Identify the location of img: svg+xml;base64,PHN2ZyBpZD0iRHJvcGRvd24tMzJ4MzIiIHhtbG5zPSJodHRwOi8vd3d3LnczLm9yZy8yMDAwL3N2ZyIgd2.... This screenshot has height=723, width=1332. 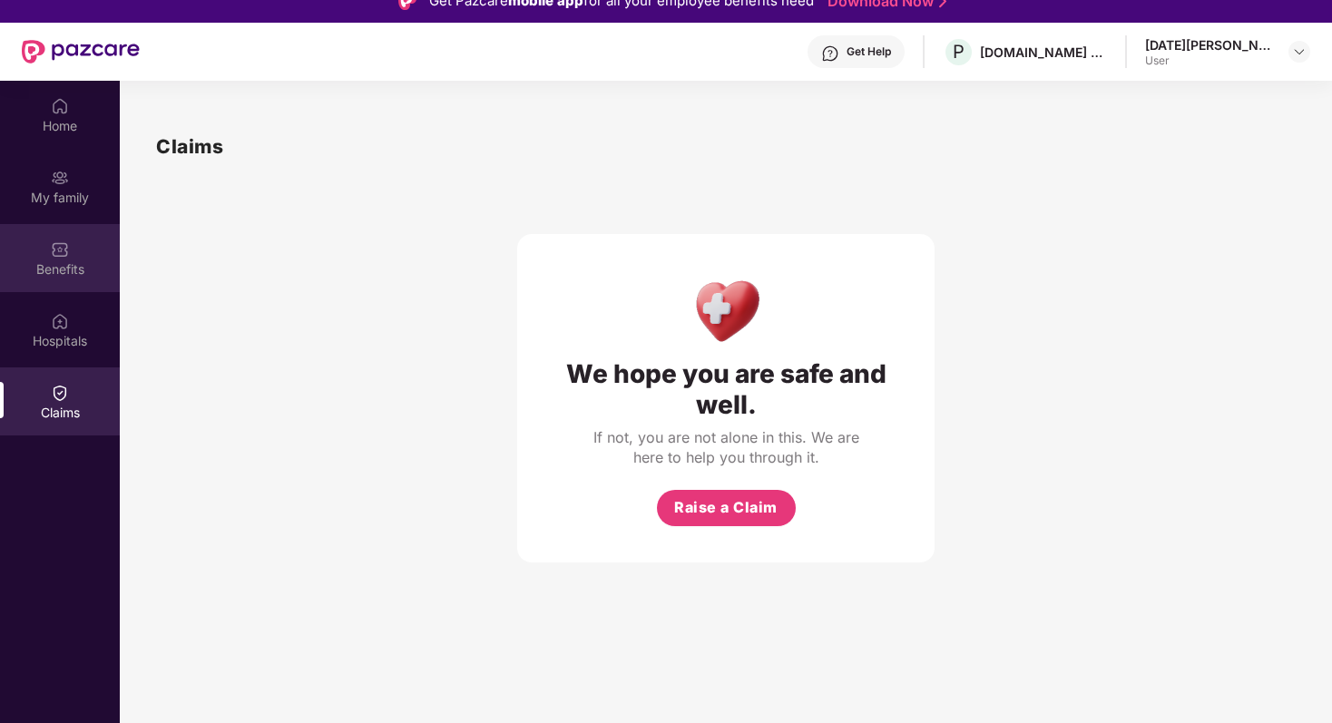
(1299, 52).